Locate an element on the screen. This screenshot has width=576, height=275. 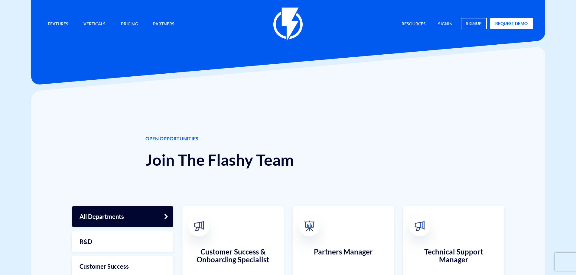
a: signup is located at coordinates (474, 24).